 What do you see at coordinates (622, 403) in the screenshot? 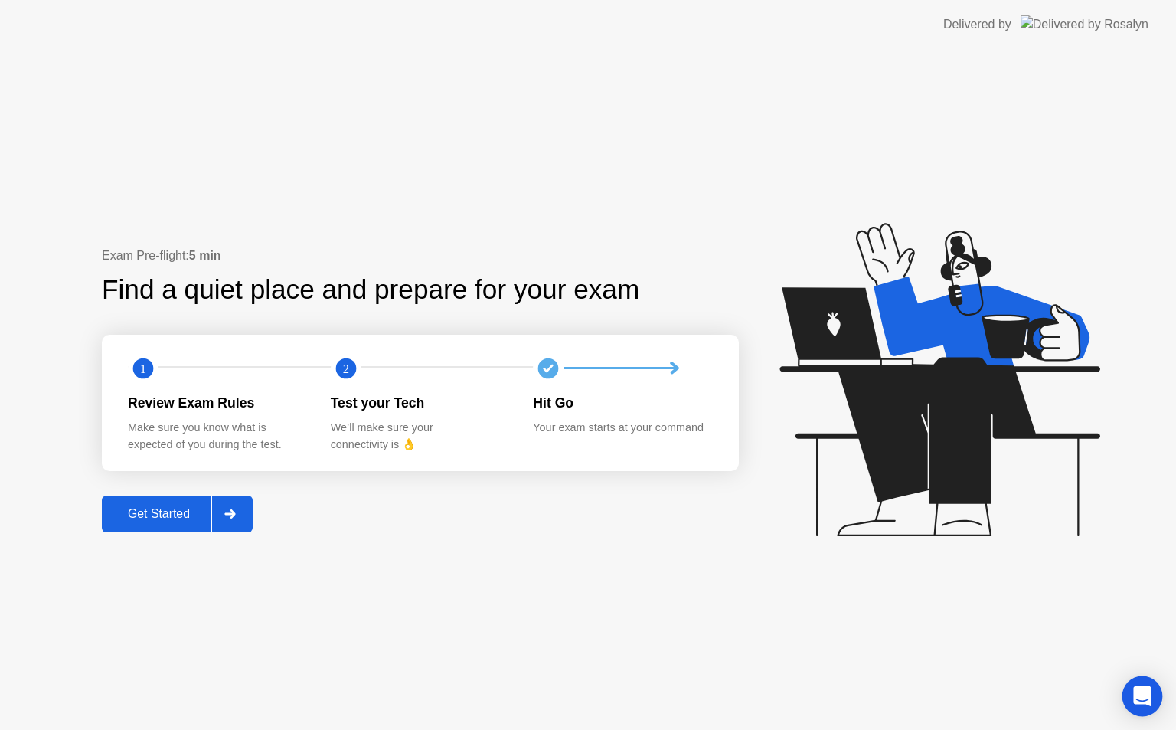
I see `div: Hit Go` at bounding box center [622, 403].